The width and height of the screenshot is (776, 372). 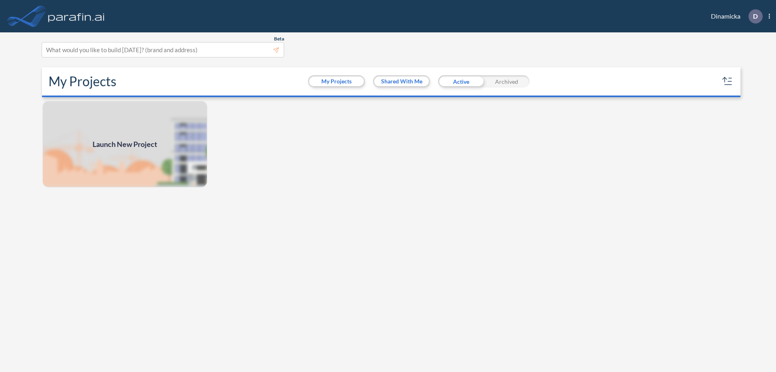 What do you see at coordinates (125, 144) in the screenshot?
I see `img: add` at bounding box center [125, 144].